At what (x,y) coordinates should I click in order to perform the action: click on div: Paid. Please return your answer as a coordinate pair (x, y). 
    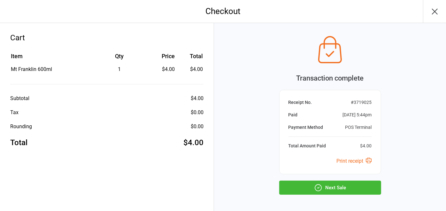
    Looking at the image, I should click on (293, 115).